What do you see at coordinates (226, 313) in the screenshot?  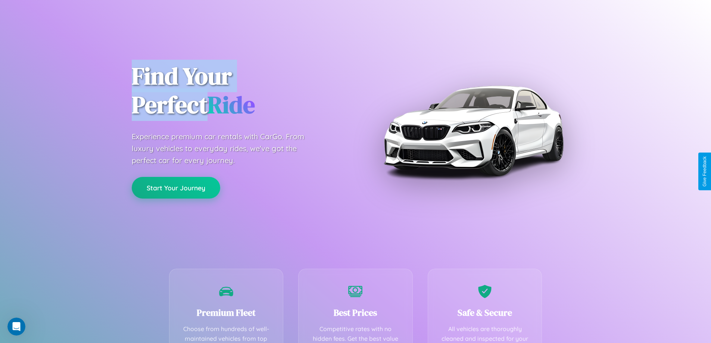 I see `h3: Premium Fleet` at bounding box center [226, 313].